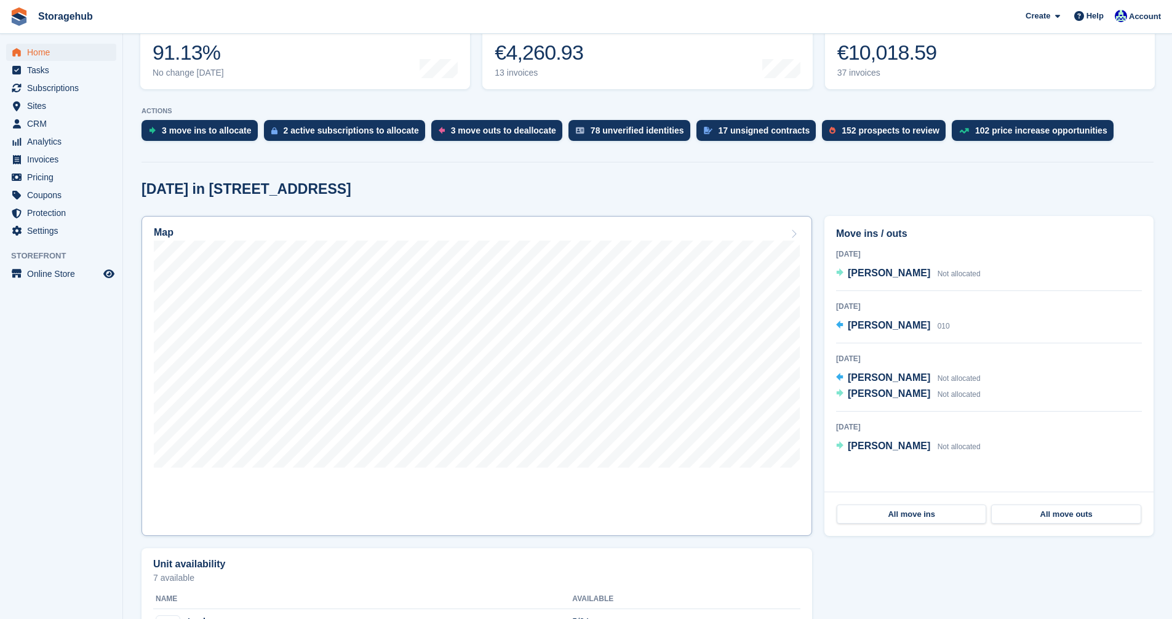 This screenshot has width=1172, height=619. I want to click on span: Subscriptions, so click(64, 88).